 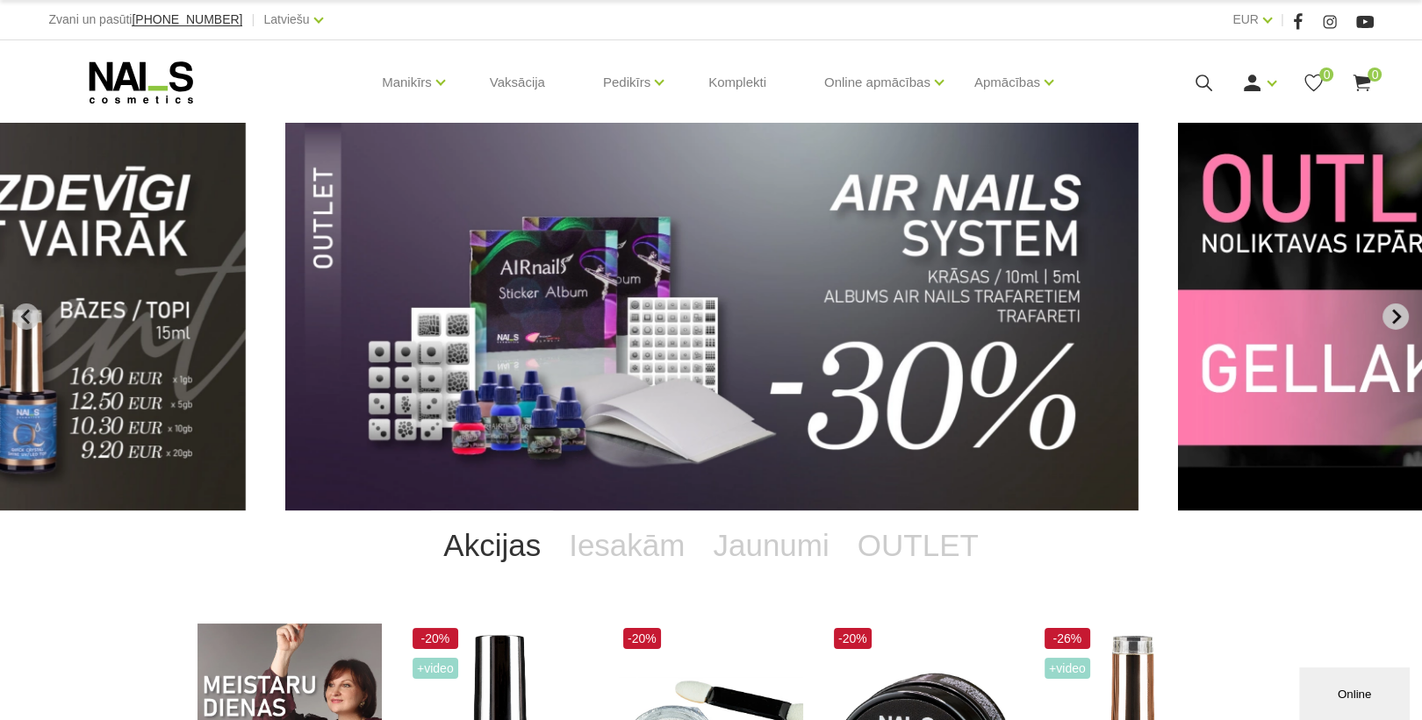 I want to click on button: Previous slide, so click(x=26, y=317).